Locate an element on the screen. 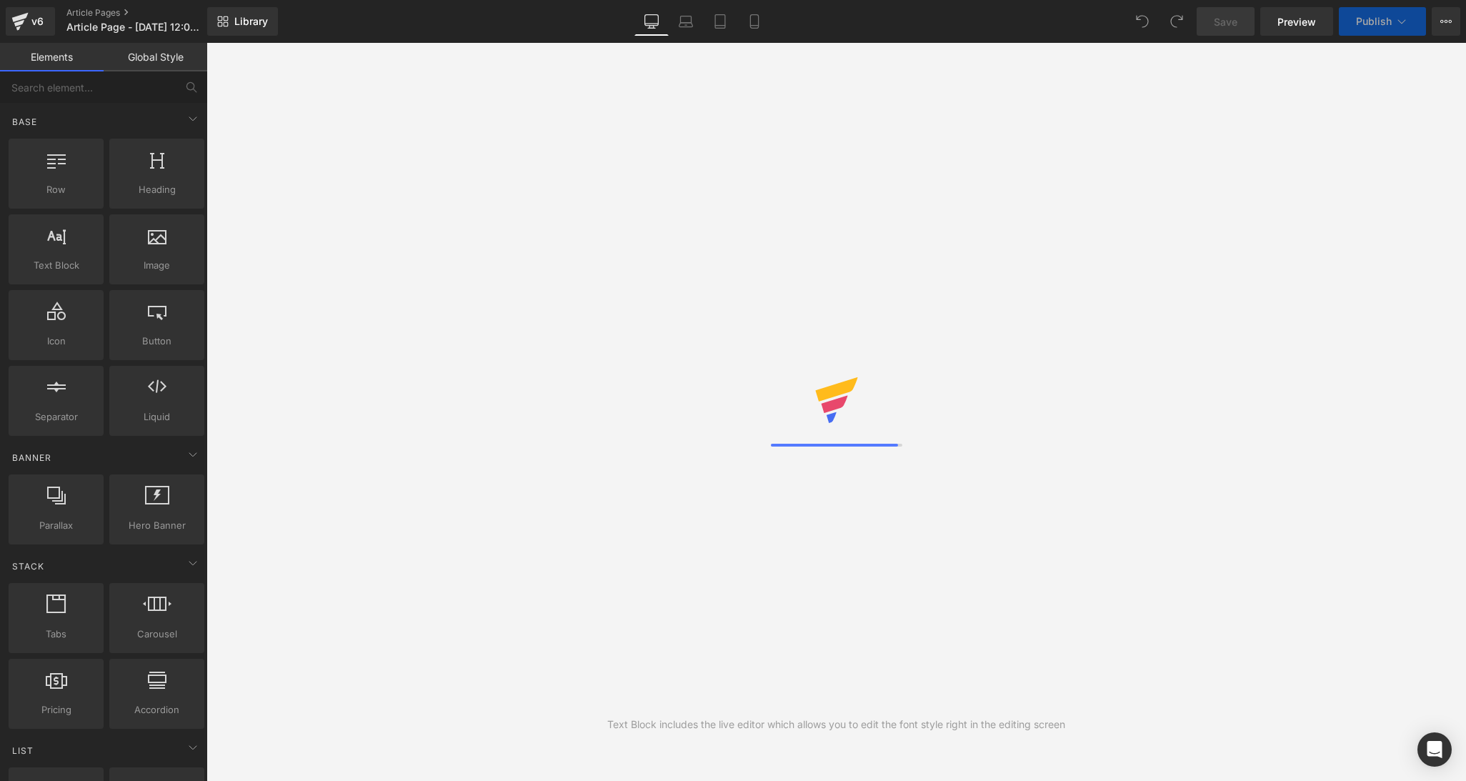 The image size is (1466, 781). span: Banner is located at coordinates (31, 457).